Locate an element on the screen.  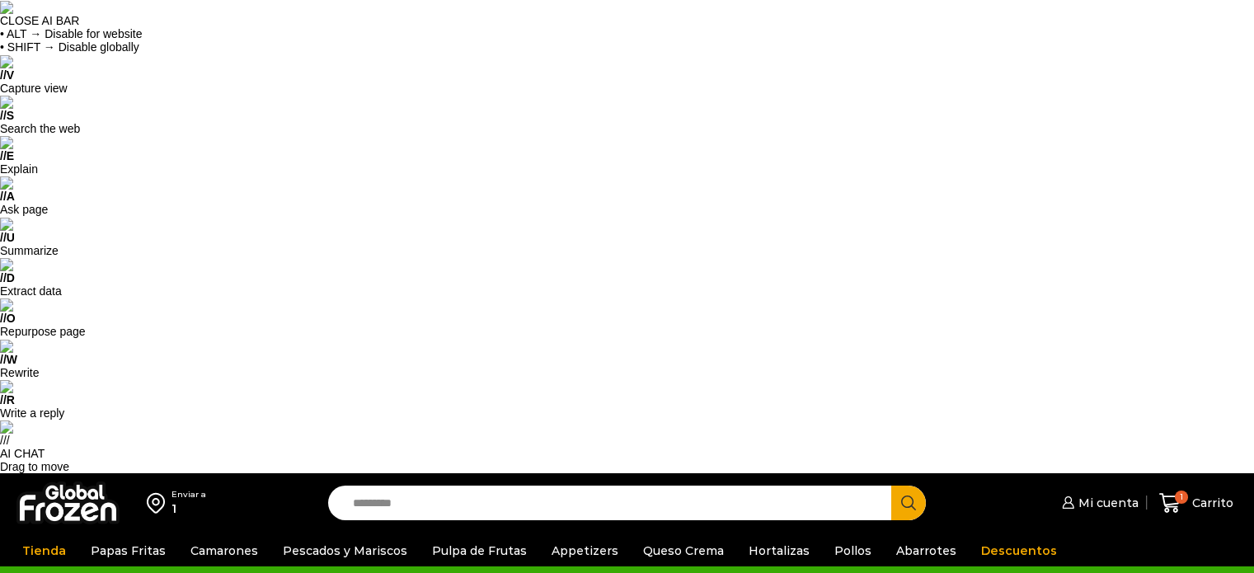
a: Queso Crema is located at coordinates (683, 551).